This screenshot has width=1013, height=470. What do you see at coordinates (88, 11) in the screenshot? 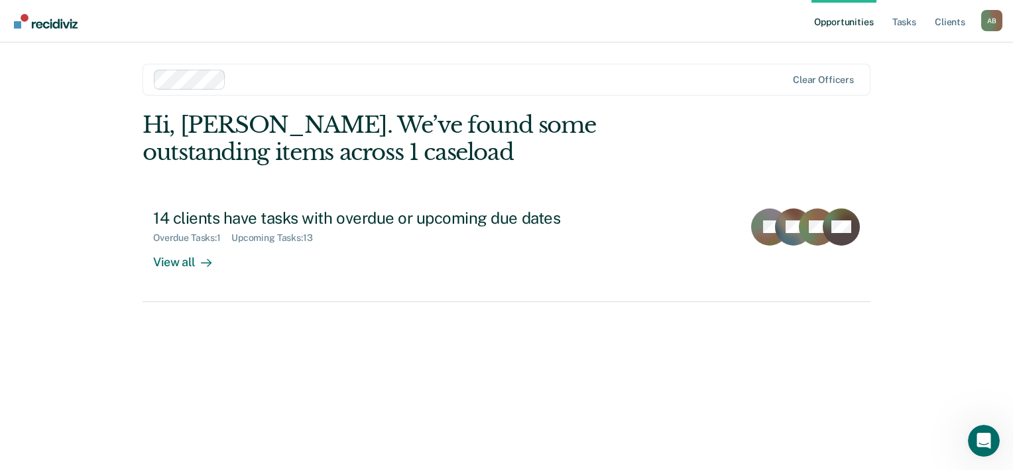
I see `h1: Operator` at bounding box center [88, 11].